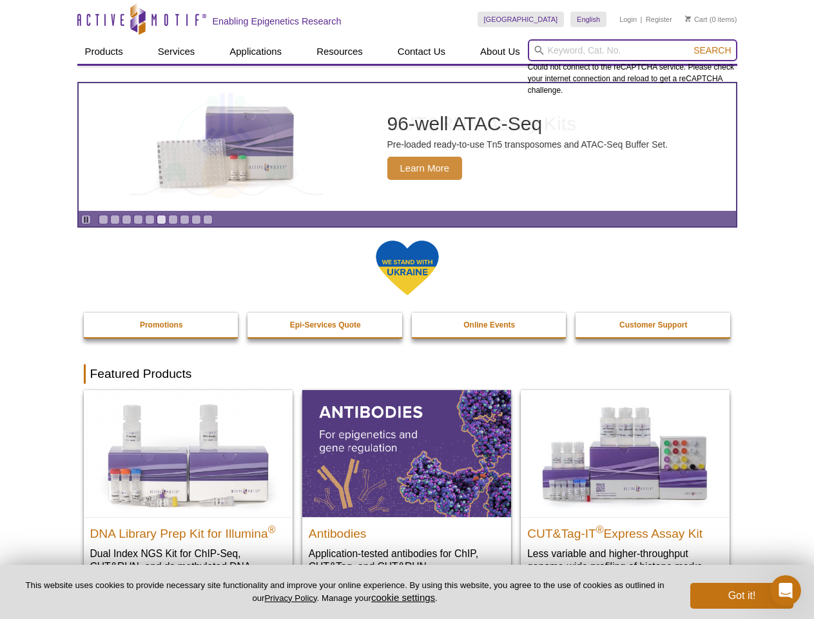 The height and width of the screenshot is (619, 814). Describe the element at coordinates (86, 219) in the screenshot. I see `a: Toggle autoplay` at that location.